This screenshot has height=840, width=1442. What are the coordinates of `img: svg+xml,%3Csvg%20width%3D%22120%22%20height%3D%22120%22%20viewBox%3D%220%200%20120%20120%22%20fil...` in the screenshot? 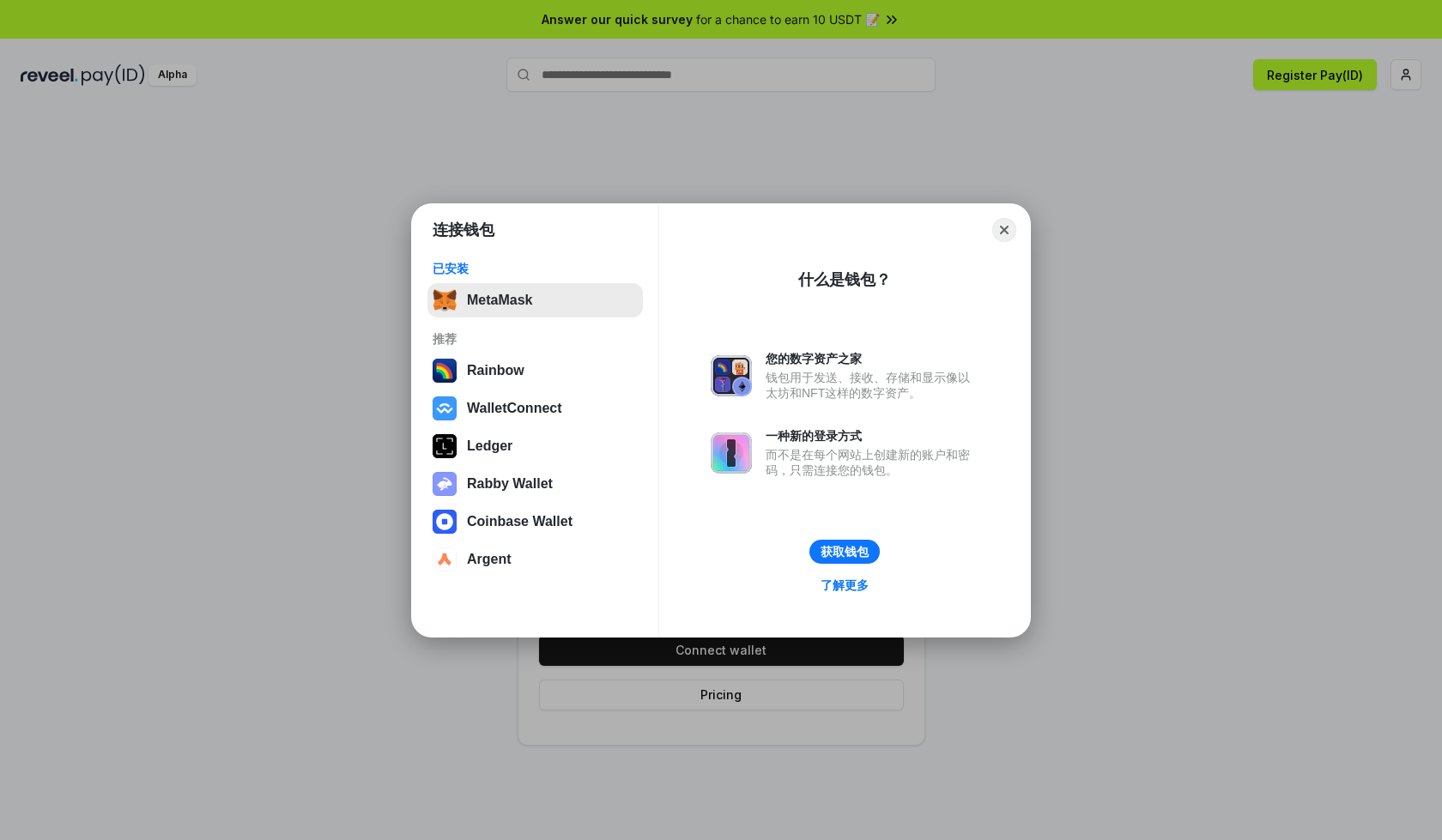 It's located at (445, 371).